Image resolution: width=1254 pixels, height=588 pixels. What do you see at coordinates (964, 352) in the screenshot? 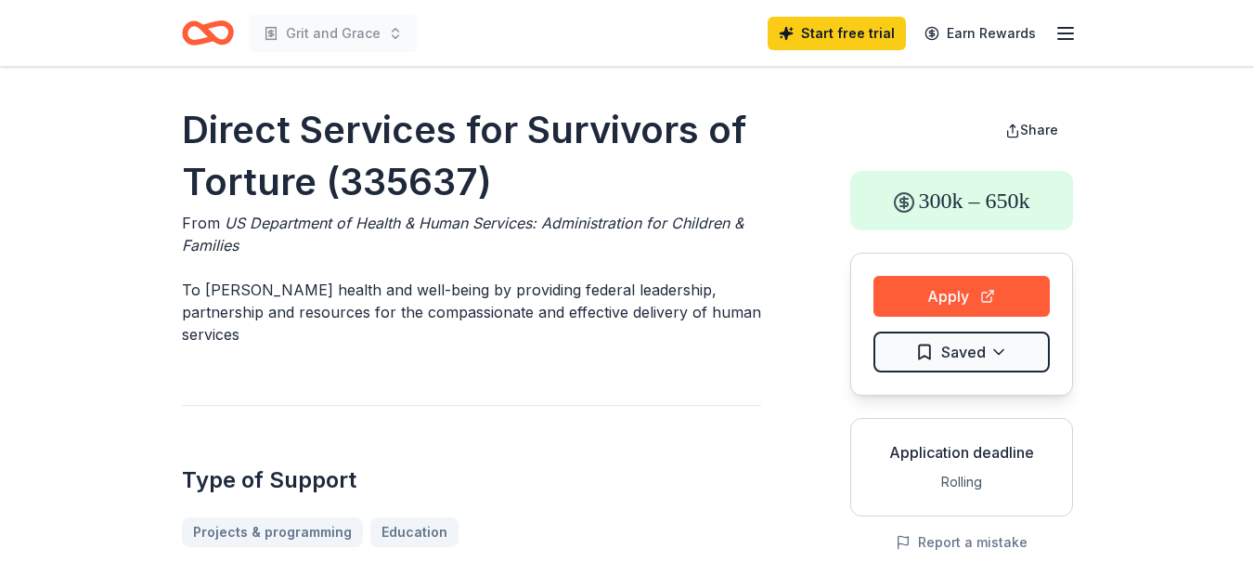
I see `span: Saved` at bounding box center [964, 352].